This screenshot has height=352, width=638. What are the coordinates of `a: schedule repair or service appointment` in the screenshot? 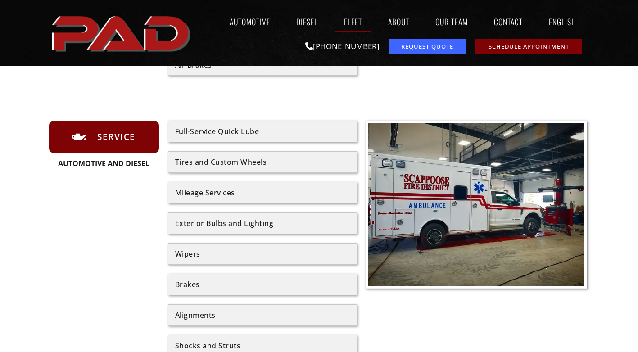 It's located at (528, 46).